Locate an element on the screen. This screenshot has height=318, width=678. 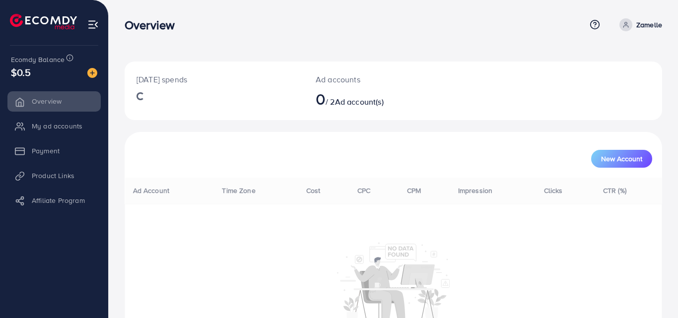
span: Ecomdy Balance is located at coordinates (38, 60).